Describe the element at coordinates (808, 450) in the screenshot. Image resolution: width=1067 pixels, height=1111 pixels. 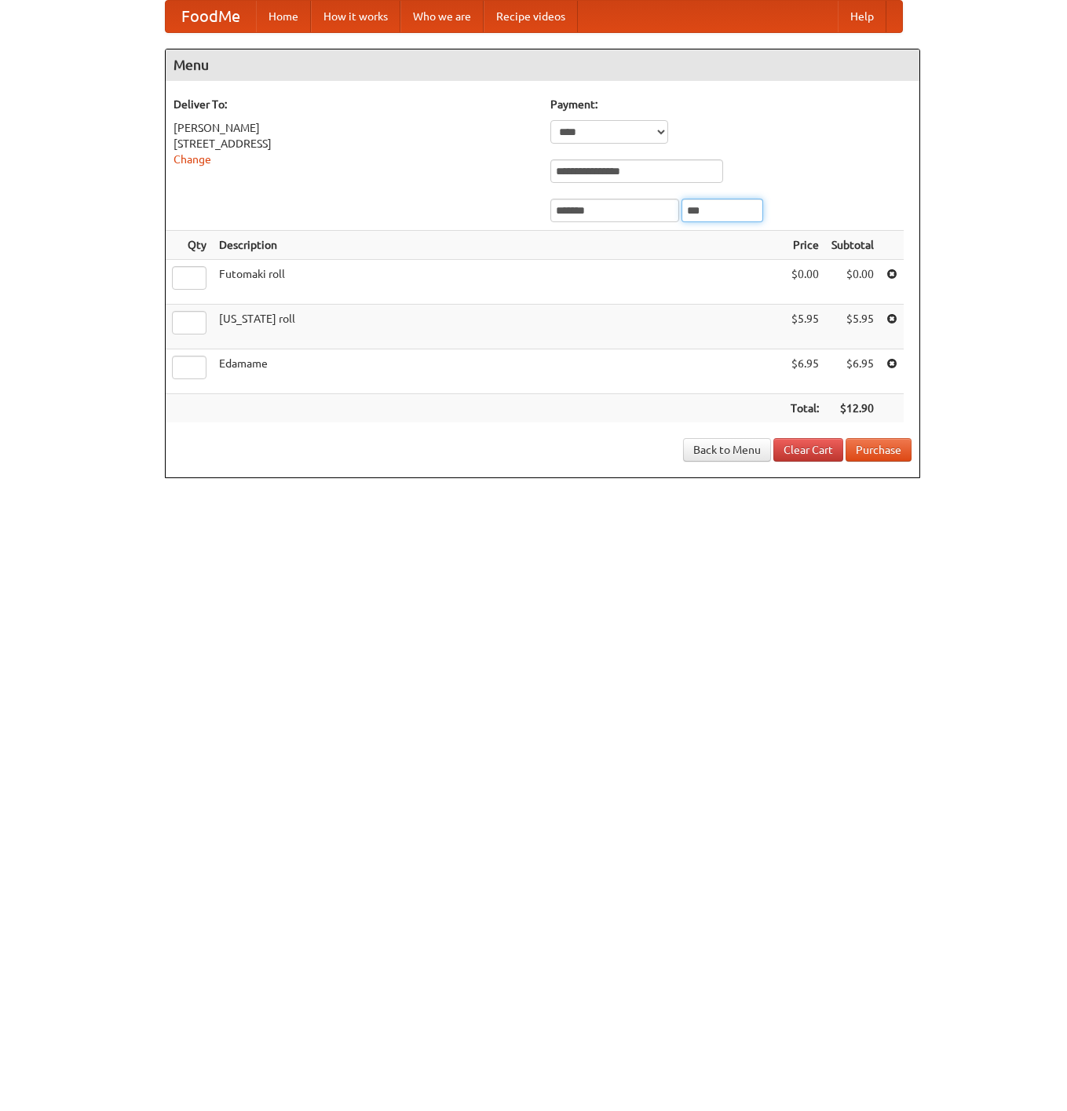
I see `a: Clear Cart` at that location.